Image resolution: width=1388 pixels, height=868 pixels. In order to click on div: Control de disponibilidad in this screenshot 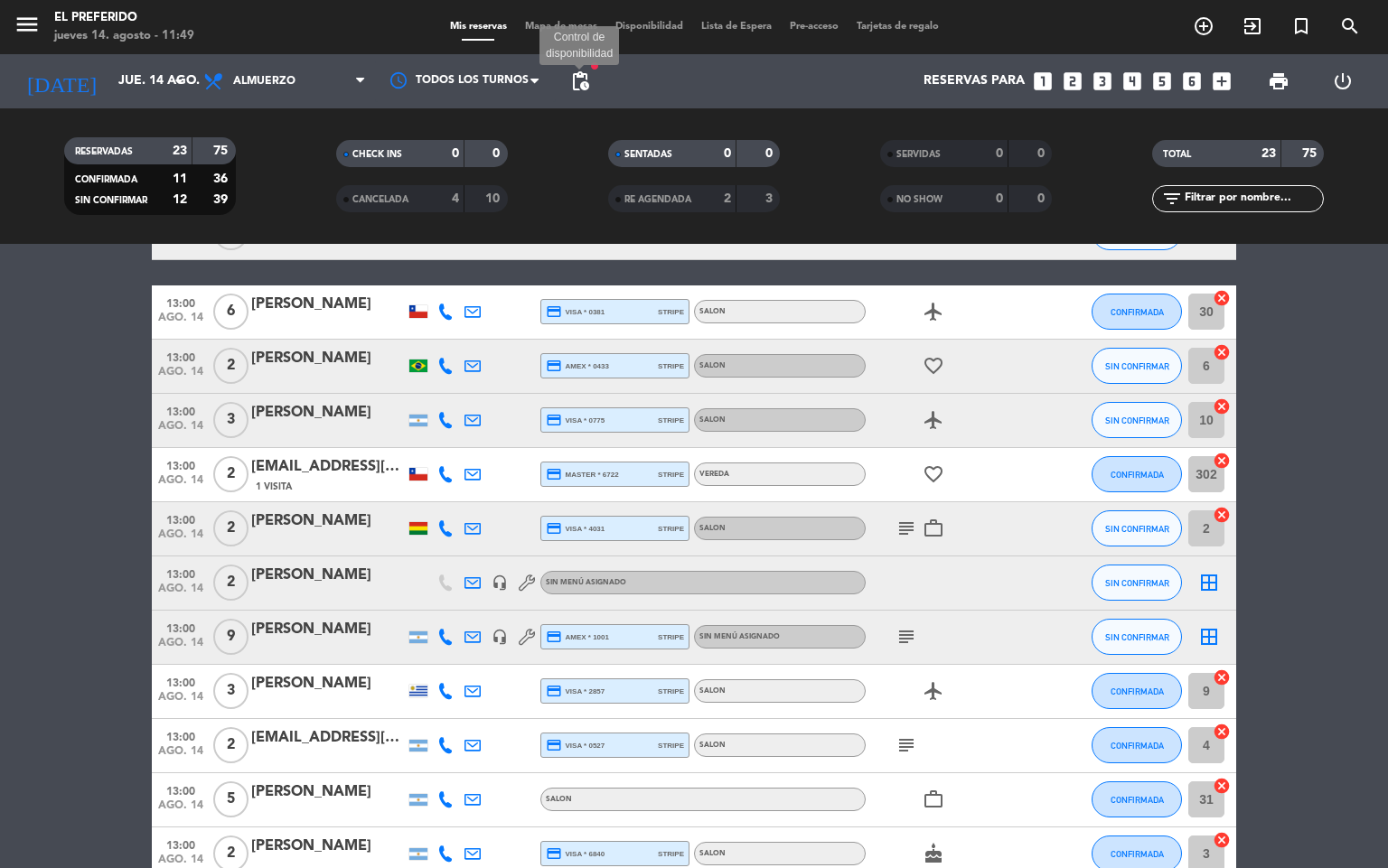, I will do `click(579, 46)`.